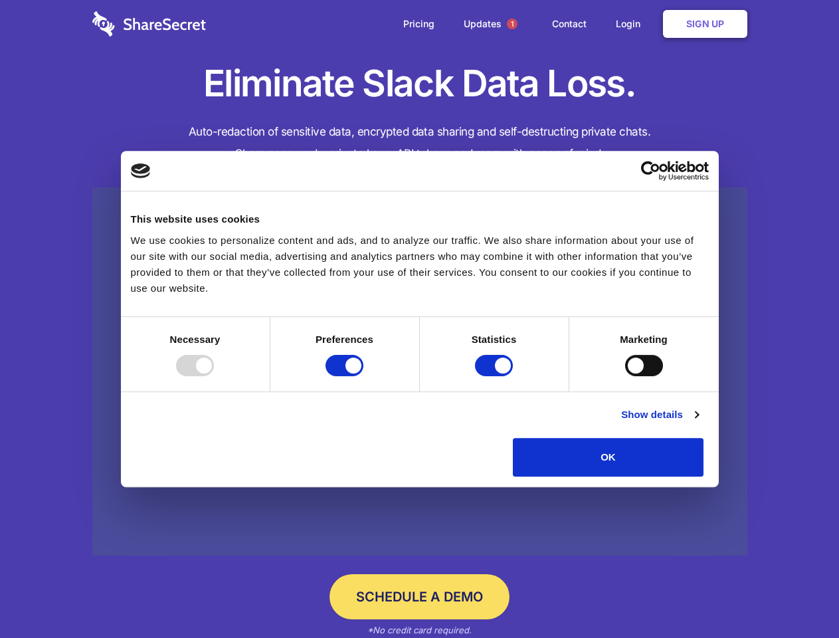  What do you see at coordinates (512, 24) in the screenshot?
I see `span: 1` at bounding box center [512, 24].